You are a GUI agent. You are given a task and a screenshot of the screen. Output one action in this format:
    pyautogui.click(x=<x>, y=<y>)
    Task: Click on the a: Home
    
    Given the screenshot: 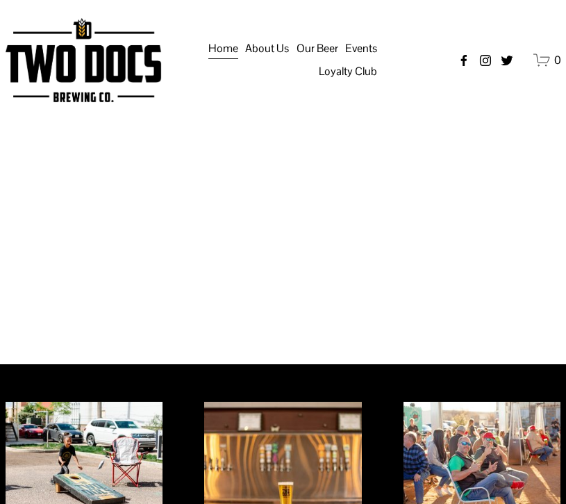 What is the action you would take?
    pyautogui.click(x=223, y=49)
    